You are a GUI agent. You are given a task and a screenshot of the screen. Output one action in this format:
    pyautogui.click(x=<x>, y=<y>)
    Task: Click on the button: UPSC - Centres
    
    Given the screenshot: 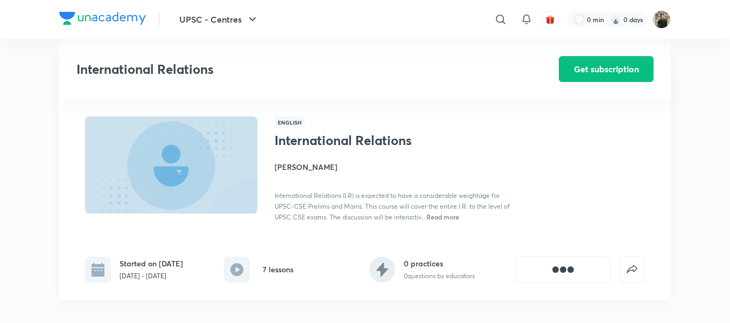 What is the action you would take?
    pyautogui.click(x=219, y=19)
    